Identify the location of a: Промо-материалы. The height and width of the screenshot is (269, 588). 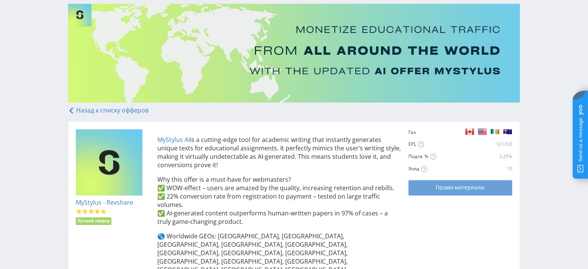
(460, 188).